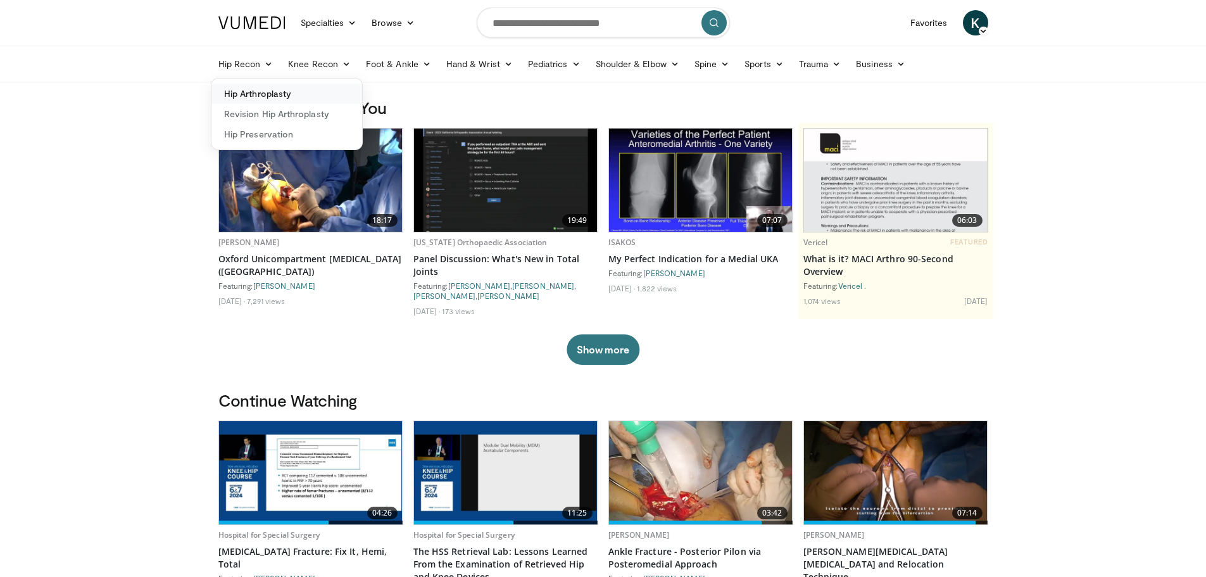 Image resolution: width=1206 pixels, height=577 pixels. I want to click on span: 18:17, so click(382, 220).